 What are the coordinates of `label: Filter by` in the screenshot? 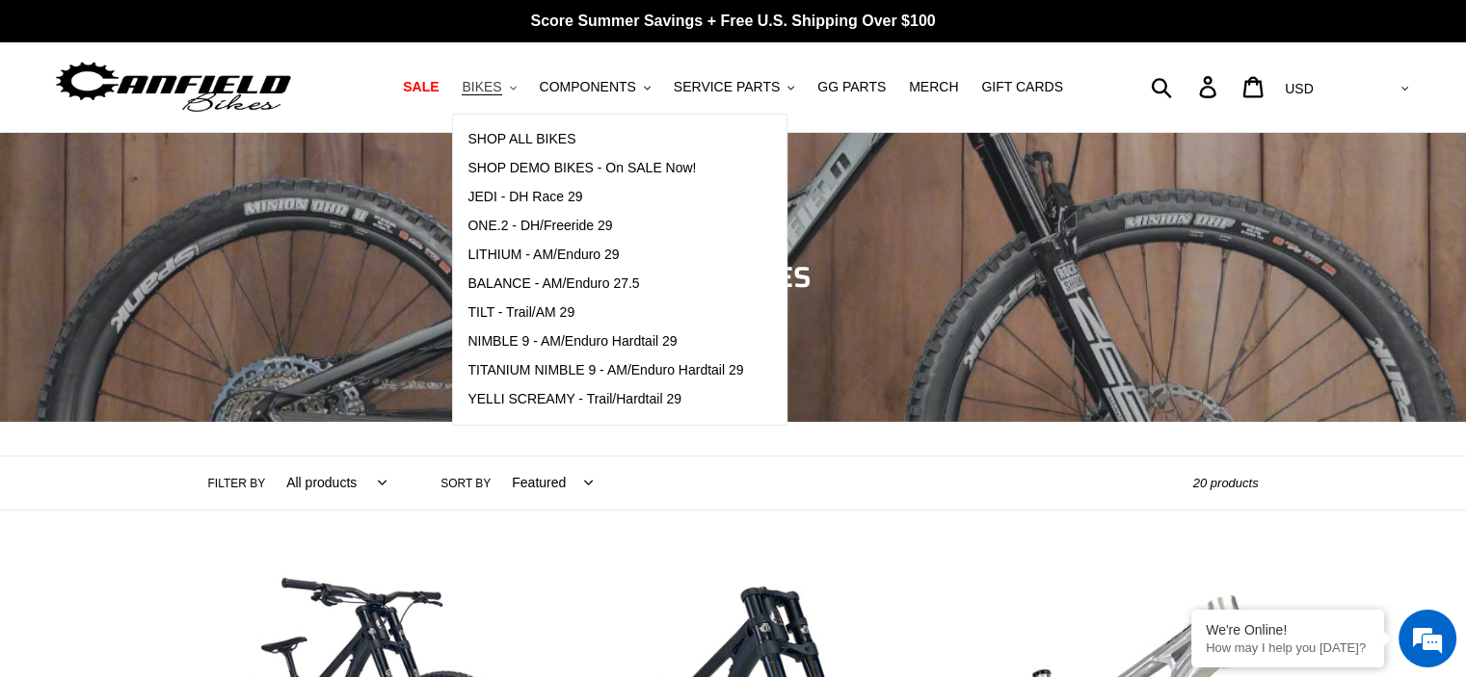 It's located at (237, 484).